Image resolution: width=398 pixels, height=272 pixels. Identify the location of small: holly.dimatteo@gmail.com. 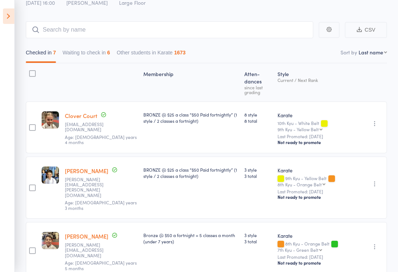
(89, 188).